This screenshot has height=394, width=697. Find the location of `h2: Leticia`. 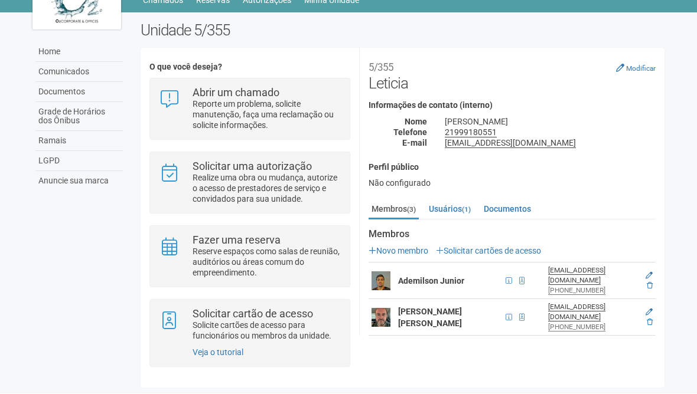

h2: Leticia is located at coordinates (512, 75).